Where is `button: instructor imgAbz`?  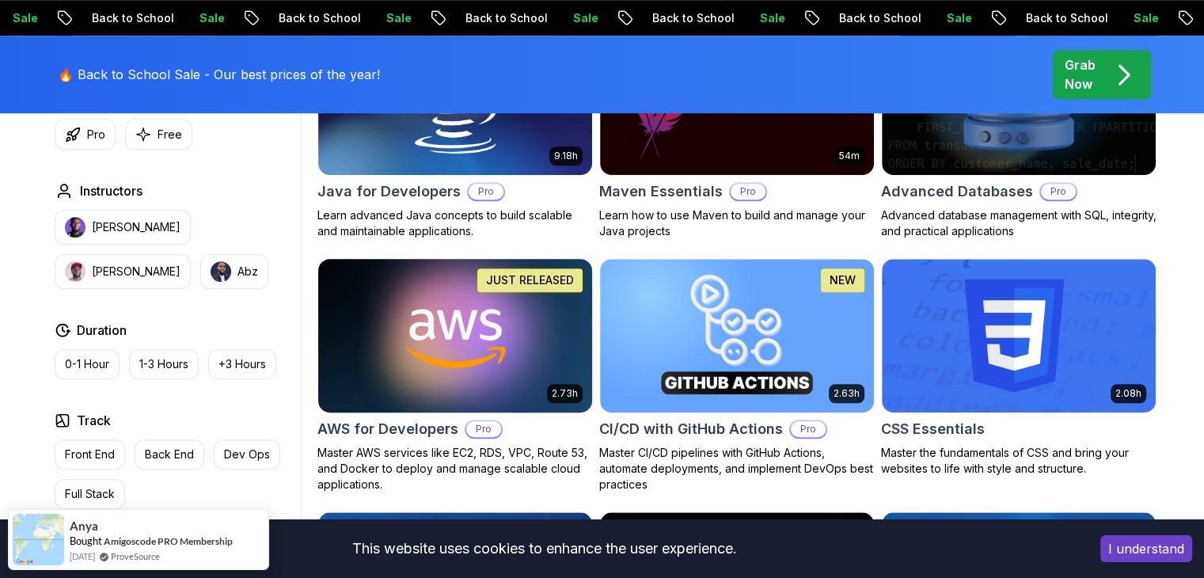
button: instructor imgAbz is located at coordinates (234, 272).